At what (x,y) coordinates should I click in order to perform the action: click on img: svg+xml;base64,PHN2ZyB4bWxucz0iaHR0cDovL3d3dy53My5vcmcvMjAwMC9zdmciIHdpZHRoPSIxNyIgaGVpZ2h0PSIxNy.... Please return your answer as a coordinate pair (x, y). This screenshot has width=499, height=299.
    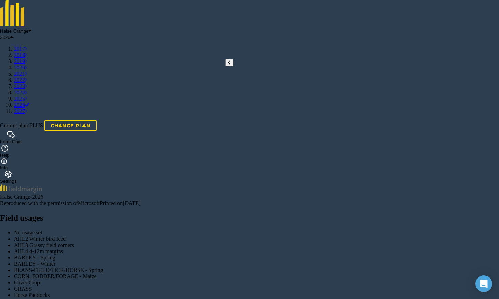
    Looking at the image, I should click on (4, 161).